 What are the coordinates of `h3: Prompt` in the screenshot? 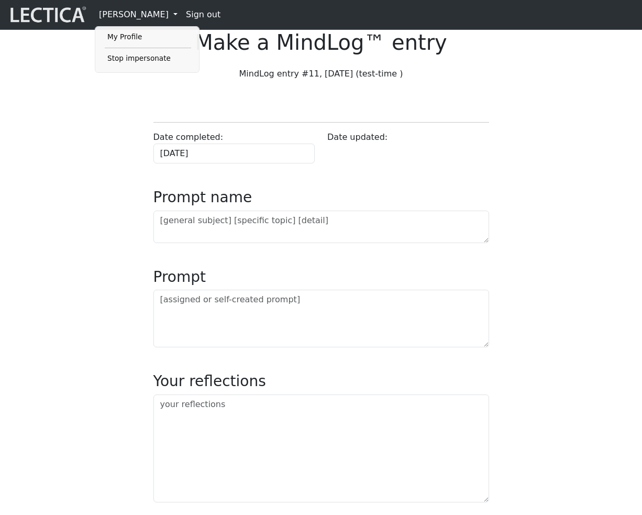 It's located at (321, 277).